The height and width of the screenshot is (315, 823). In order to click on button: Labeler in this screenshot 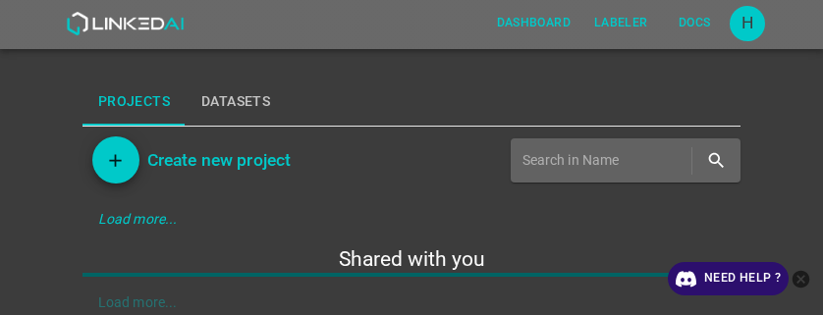, I will do `click(621, 23)`.